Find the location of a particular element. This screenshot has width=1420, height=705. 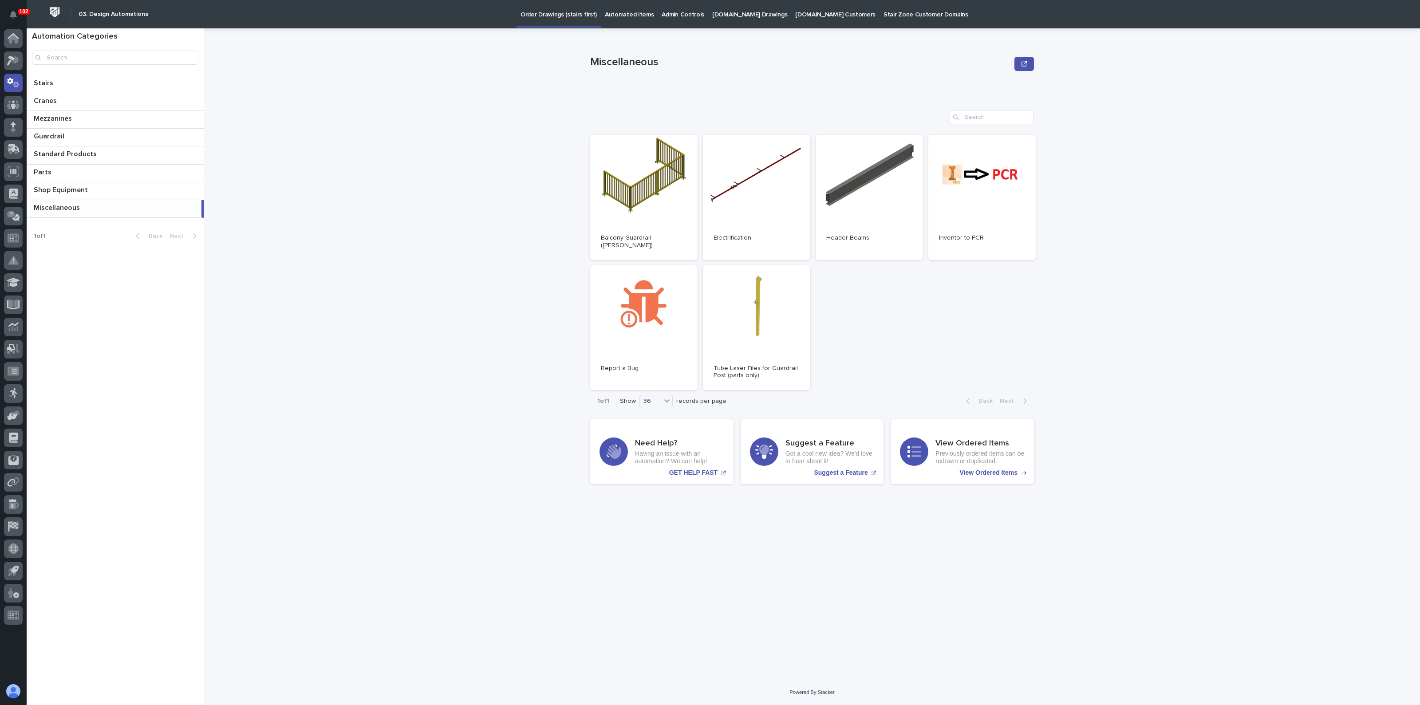

p: Having an issue with an automation? We can help! is located at coordinates (679, 458).